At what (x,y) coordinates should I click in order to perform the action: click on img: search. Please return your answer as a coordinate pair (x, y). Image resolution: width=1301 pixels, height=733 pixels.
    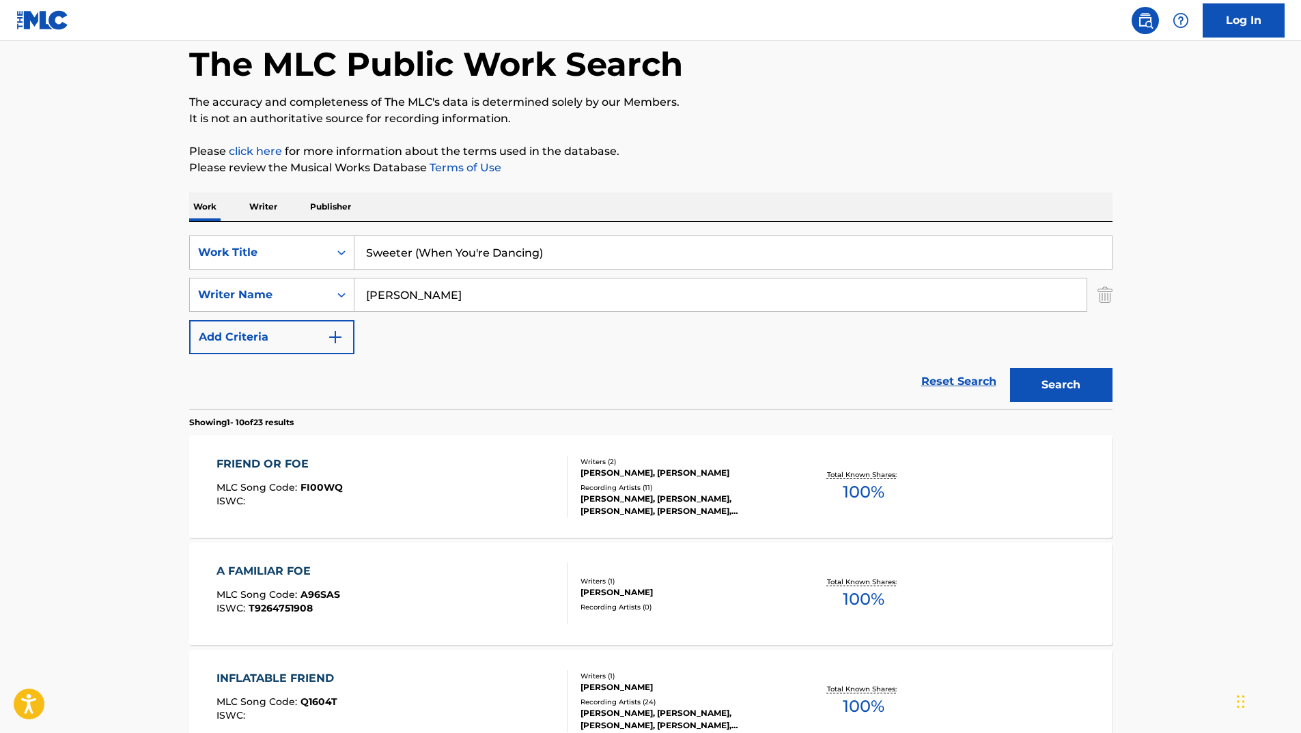
    Looking at the image, I should click on (1145, 20).